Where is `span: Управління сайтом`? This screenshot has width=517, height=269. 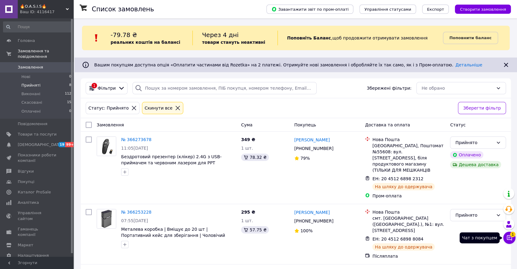 span: Управління сайтом is located at coordinates (37, 216).